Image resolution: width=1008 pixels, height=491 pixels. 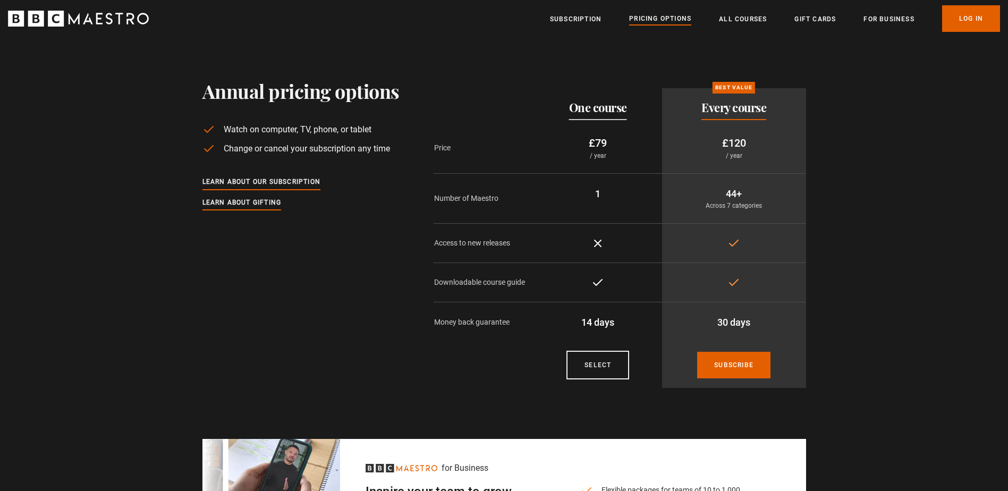 What do you see at coordinates (734, 206) in the screenshot?
I see `p: Across 7 categories` at bounding box center [734, 206].